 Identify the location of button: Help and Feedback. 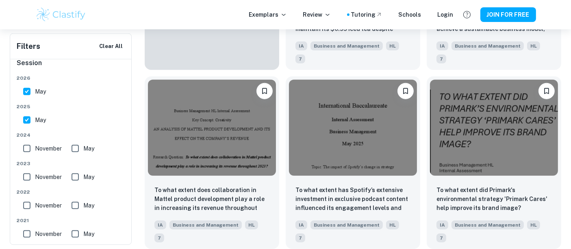
(467, 15).